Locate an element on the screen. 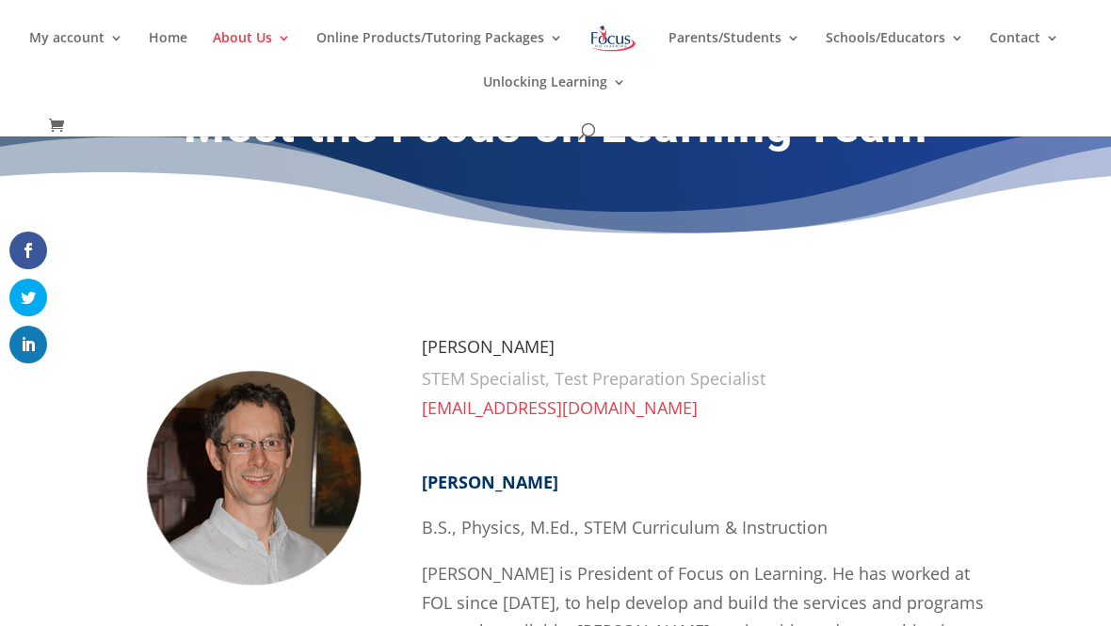  a: Unlocking Learning is located at coordinates (555, 97).